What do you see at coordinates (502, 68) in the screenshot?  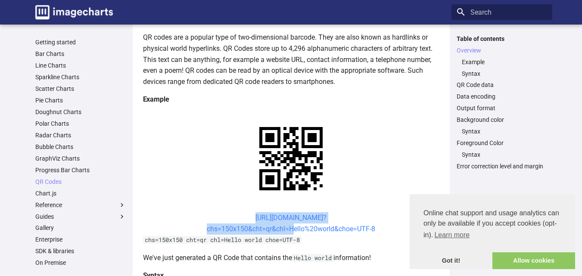 I see `nav: Overview` at bounding box center [502, 68].